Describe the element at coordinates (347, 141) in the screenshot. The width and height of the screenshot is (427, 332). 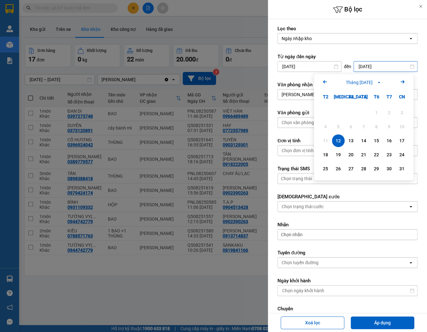
I see `label: Đơn vị tính` at that location.